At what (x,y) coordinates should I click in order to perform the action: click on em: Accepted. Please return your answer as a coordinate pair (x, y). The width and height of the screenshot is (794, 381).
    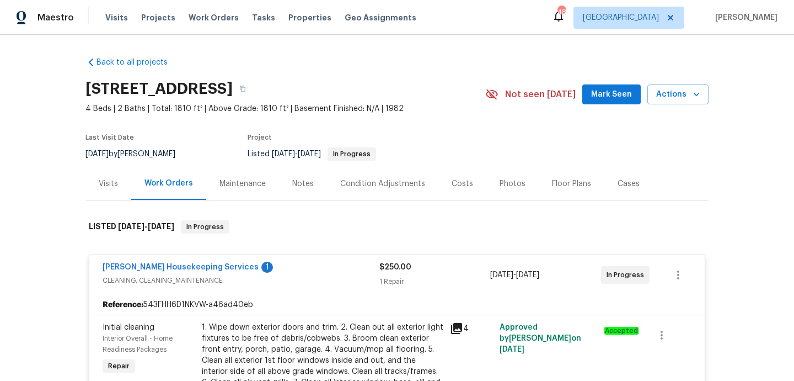
    Looking at the image, I should click on (622, 330).